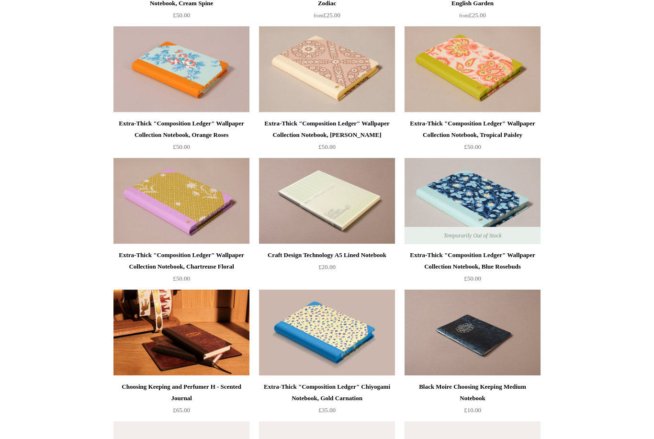 The width and height of the screenshot is (654, 439). Describe the element at coordinates (181, 333) in the screenshot. I see `img: Choosing Keeping and Perfumer H - Scented Journal` at that location.